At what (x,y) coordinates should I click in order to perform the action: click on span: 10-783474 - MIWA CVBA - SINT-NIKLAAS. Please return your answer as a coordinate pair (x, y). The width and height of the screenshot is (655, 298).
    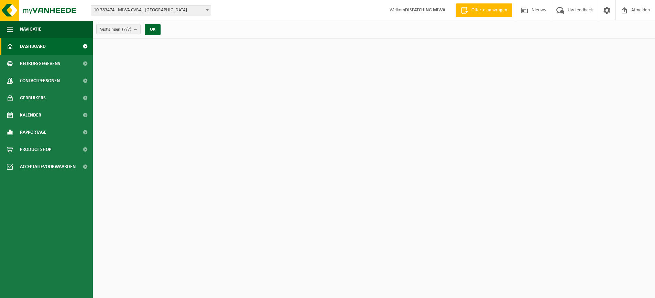
    Looking at the image, I should click on (151, 10).